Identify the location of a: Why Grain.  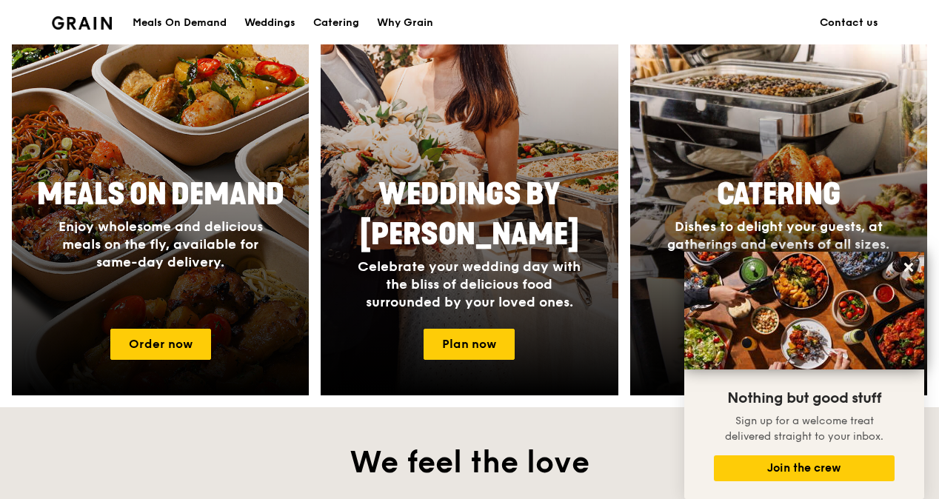
(405, 23).